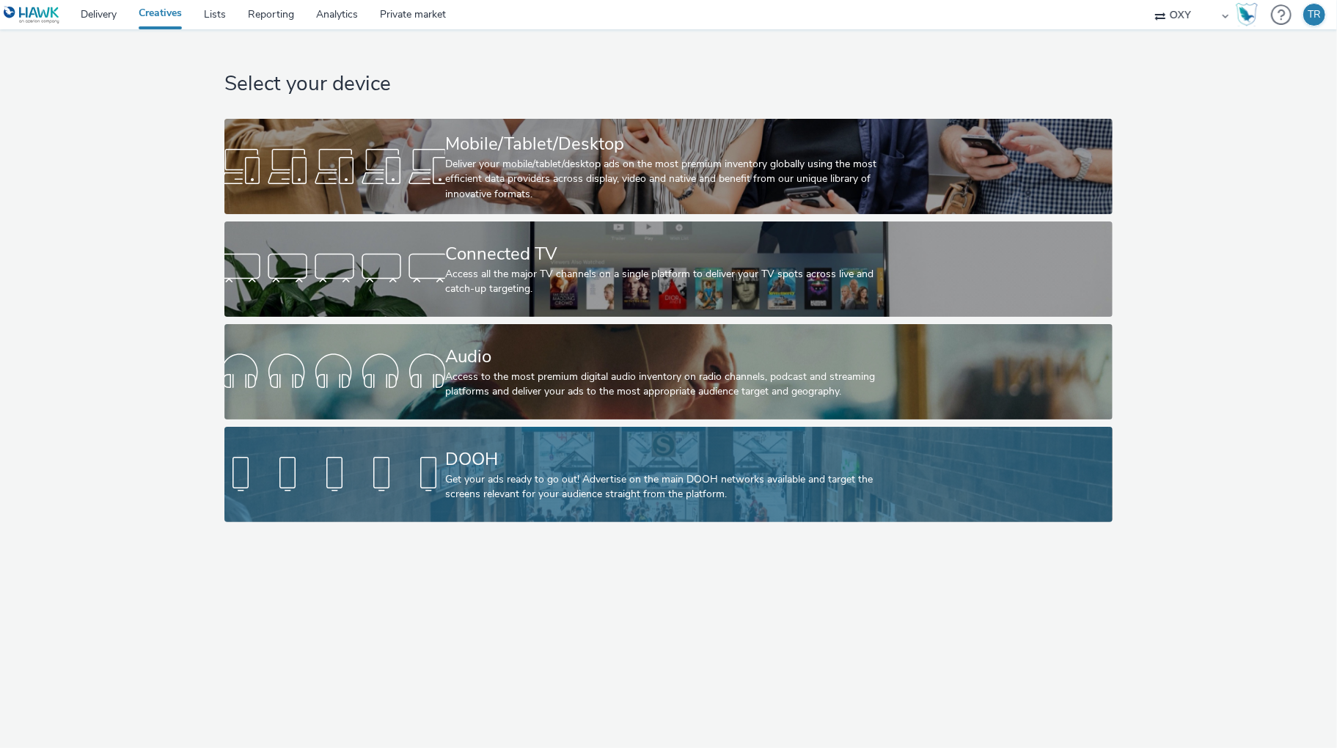 This screenshot has width=1337, height=748. I want to click on div: Get your ads ready to go out! Advertise on the main DOOH networks available and target the screen..., so click(665, 487).